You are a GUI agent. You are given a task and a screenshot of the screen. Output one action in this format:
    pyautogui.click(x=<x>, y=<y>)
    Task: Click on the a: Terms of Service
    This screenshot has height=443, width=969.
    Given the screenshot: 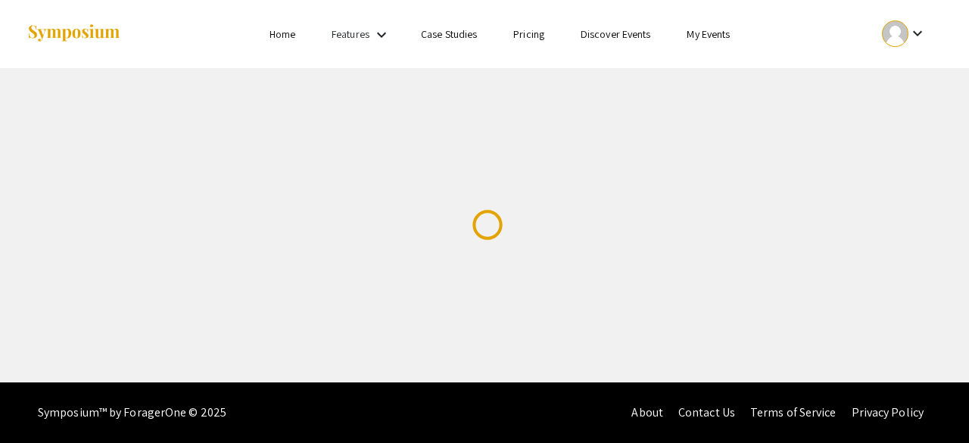 What is the action you would take?
    pyautogui.click(x=793, y=412)
    